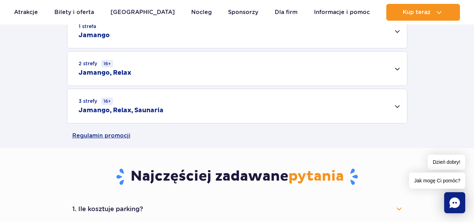 This screenshot has width=474, height=222. What do you see at coordinates (105, 73) in the screenshot?
I see `h2: Jamango, Relax` at bounding box center [105, 73].